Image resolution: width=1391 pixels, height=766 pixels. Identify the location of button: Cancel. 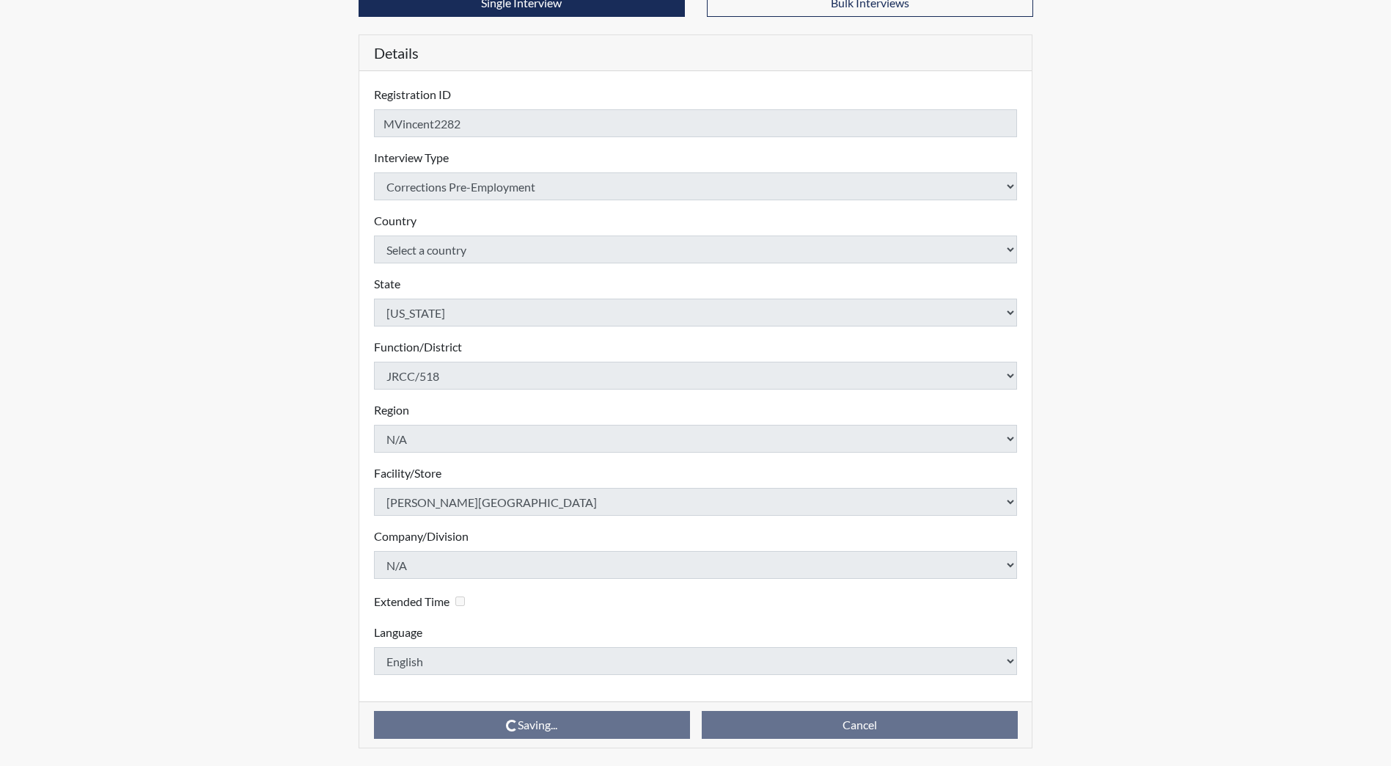
(860, 725).